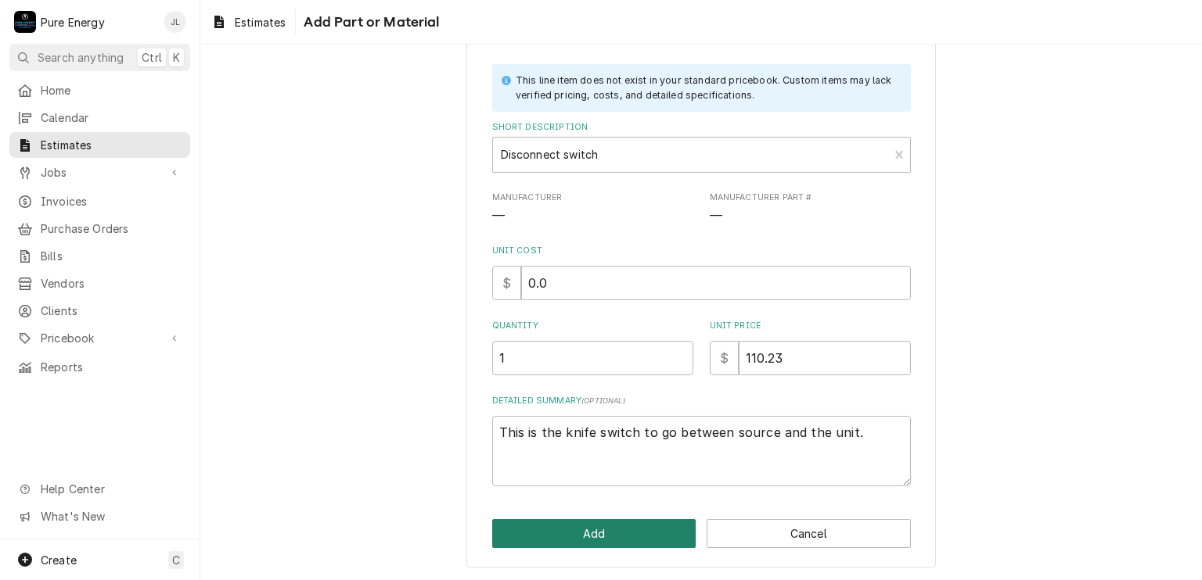 Image resolution: width=1202 pixels, height=580 pixels. I want to click on div: Manufacturer Part #, so click(810, 208).